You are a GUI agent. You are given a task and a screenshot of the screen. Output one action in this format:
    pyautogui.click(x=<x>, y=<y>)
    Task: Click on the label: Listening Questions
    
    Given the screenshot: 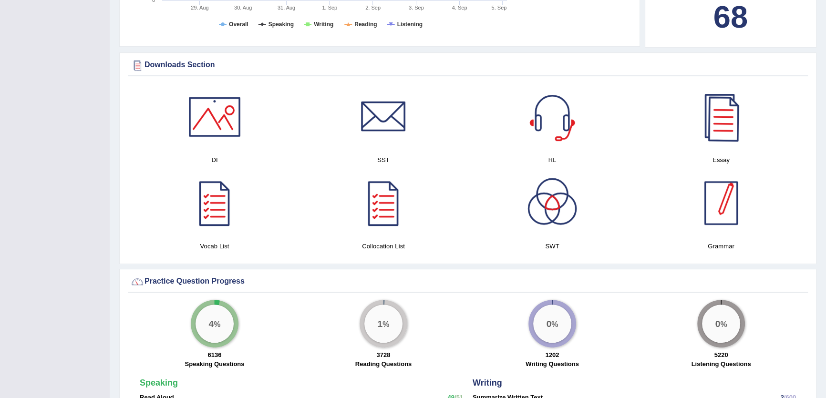 What is the action you would take?
    pyautogui.click(x=721, y=364)
    